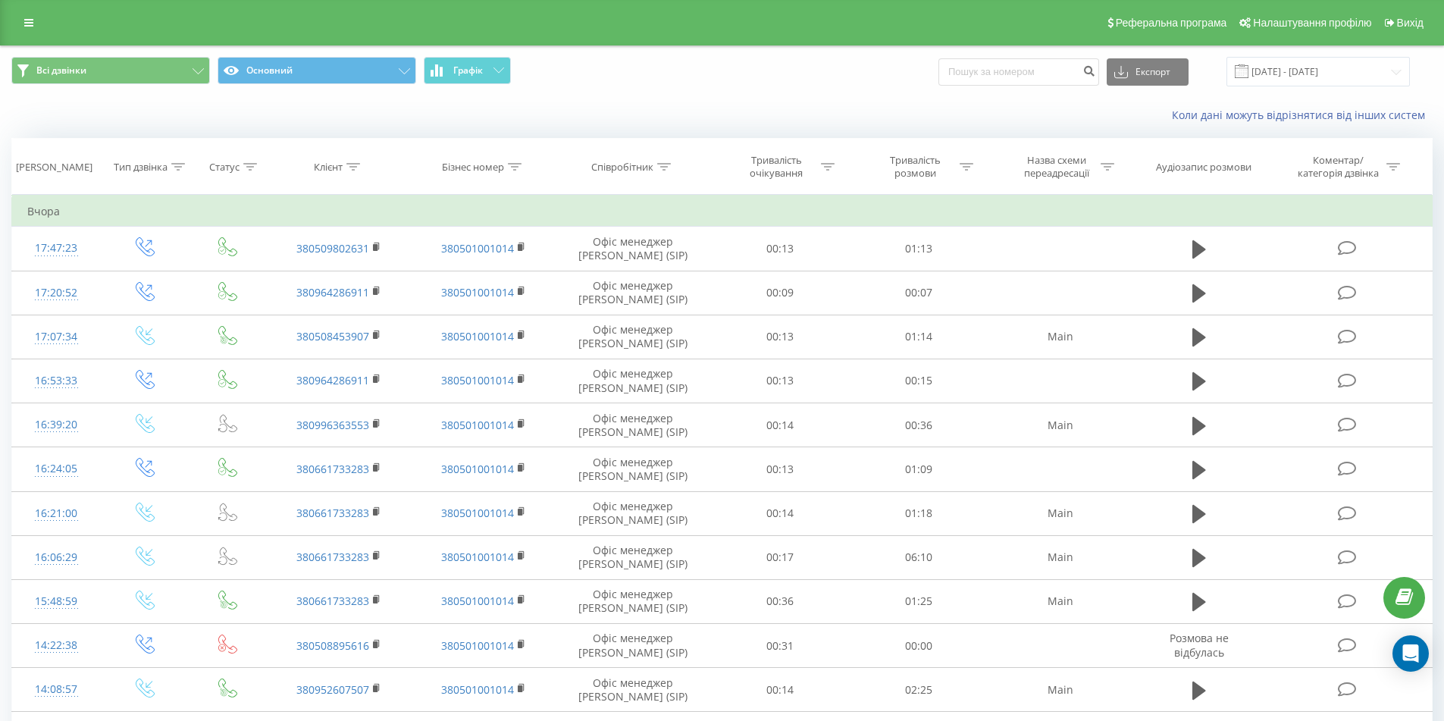 The height and width of the screenshot is (721, 1444). What do you see at coordinates (1303, 114) in the screenshot?
I see `a: Коли дані можуть відрізнятися вiд інших систем` at bounding box center [1303, 114].